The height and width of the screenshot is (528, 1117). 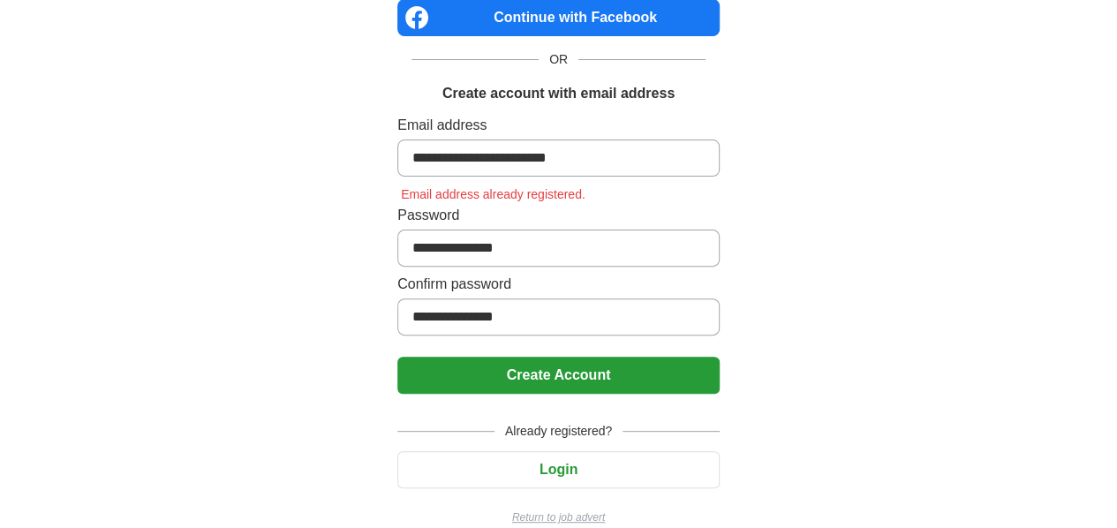 What do you see at coordinates (558, 284) in the screenshot?
I see `label: Confirm password` at bounding box center [558, 284].